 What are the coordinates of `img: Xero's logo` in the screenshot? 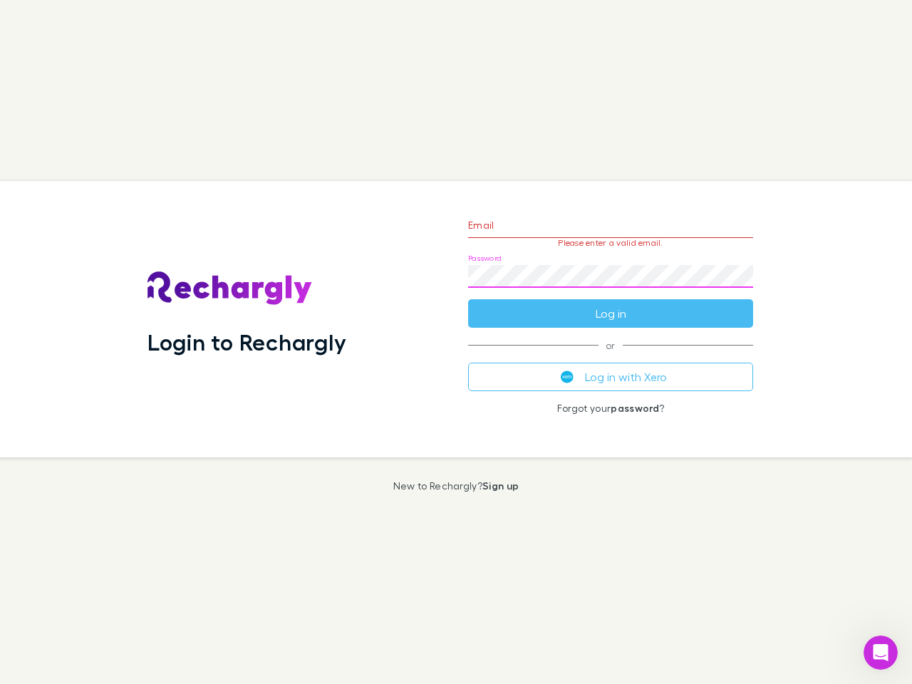 It's located at (567, 377).